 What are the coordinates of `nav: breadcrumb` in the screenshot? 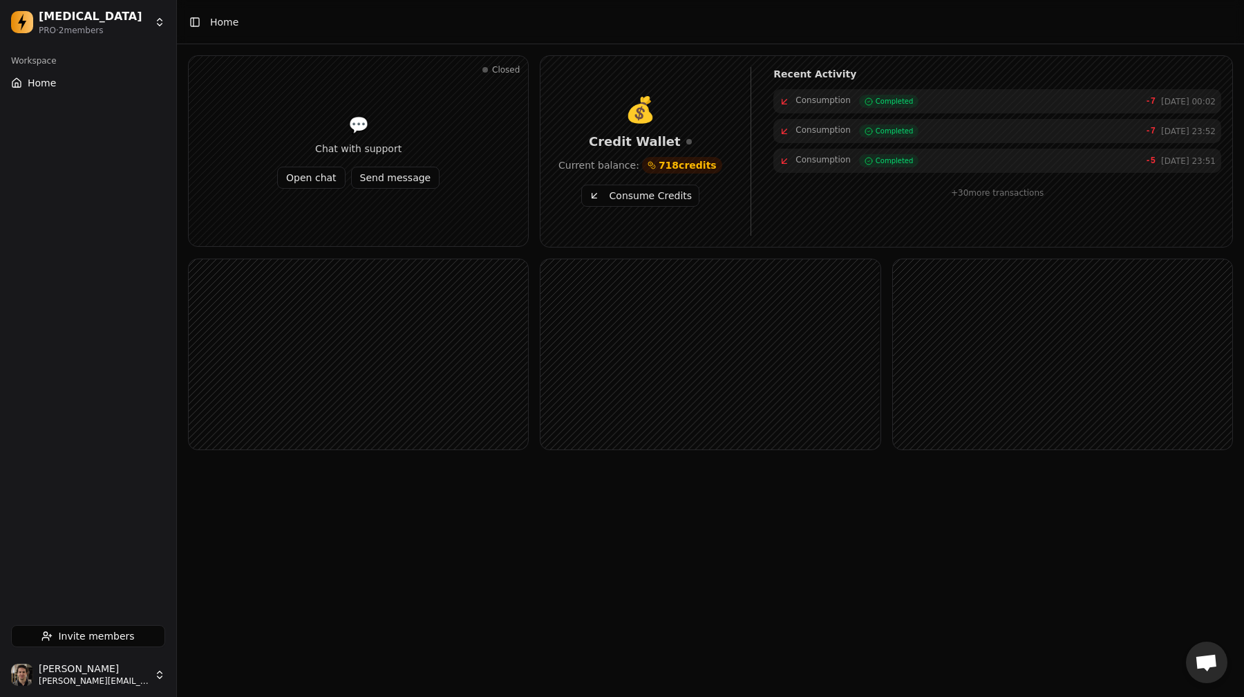 It's located at (224, 22).